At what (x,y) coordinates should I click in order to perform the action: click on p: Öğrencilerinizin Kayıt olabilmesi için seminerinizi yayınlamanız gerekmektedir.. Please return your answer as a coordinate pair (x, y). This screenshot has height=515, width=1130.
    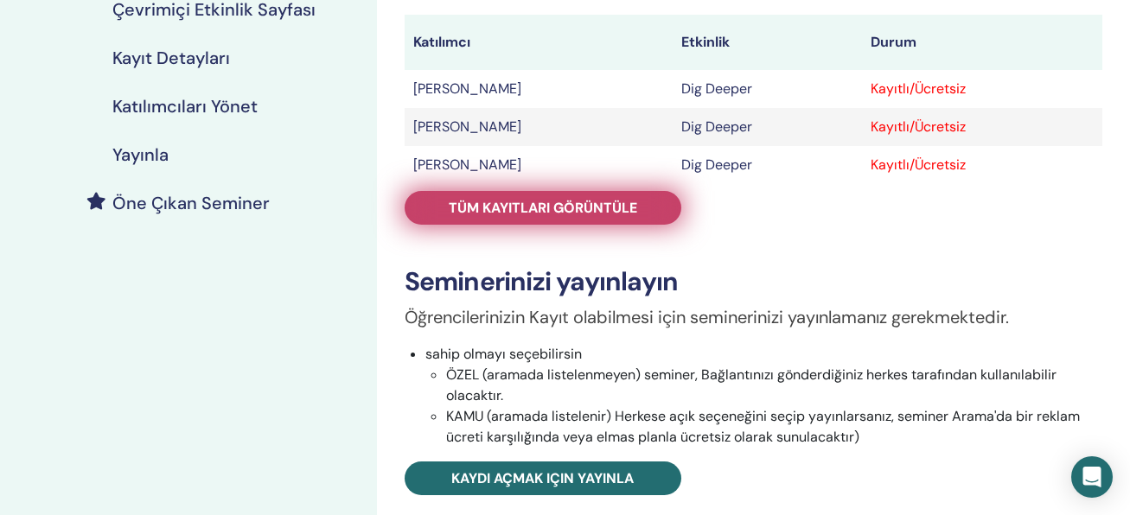
    Looking at the image, I should click on (753, 317).